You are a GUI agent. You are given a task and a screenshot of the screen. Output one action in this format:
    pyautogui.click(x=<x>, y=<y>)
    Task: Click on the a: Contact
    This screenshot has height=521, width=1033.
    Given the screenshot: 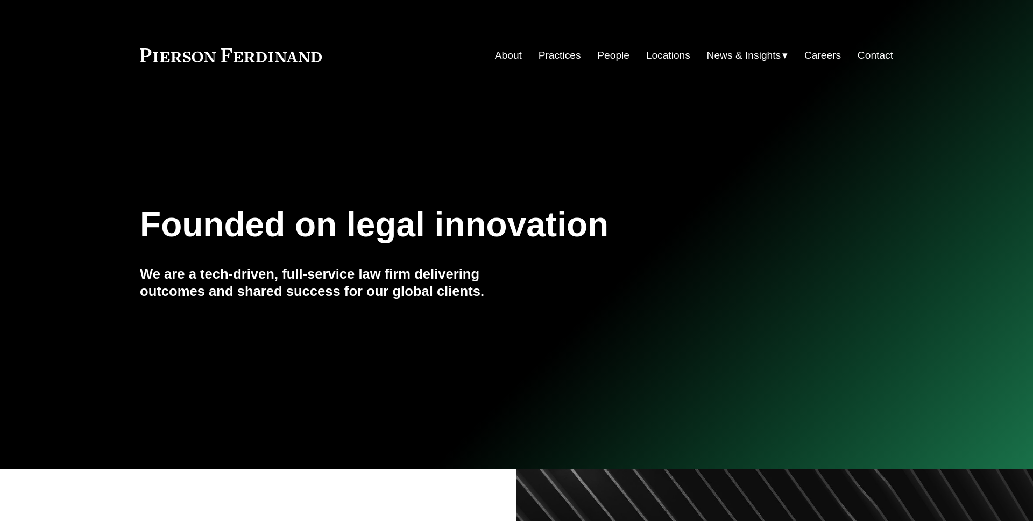 What is the action you would take?
    pyautogui.click(x=876, y=55)
    